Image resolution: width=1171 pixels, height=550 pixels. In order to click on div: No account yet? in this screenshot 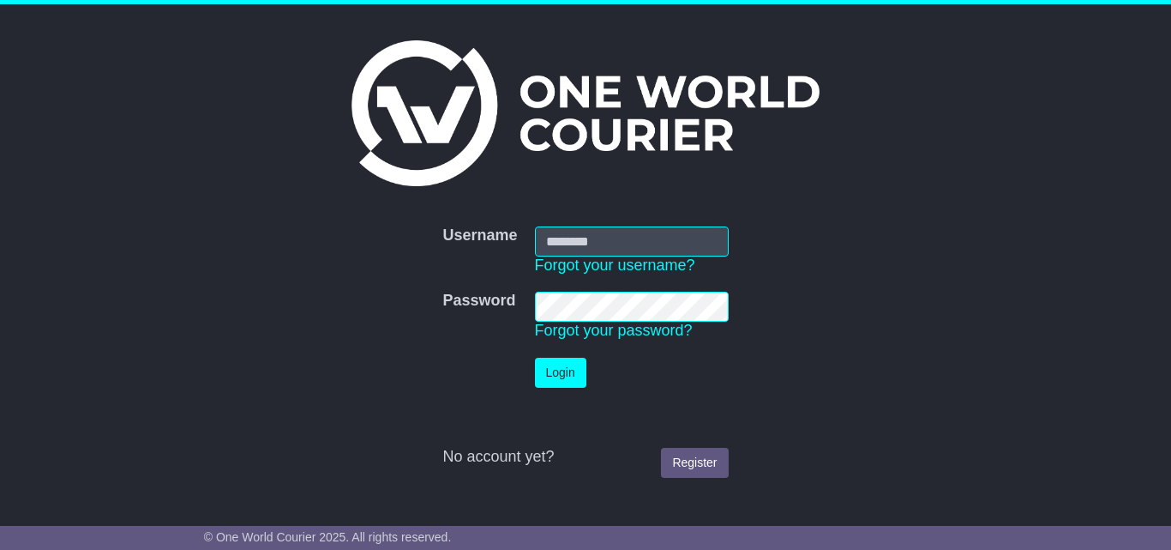, I will do `click(585, 457)`.